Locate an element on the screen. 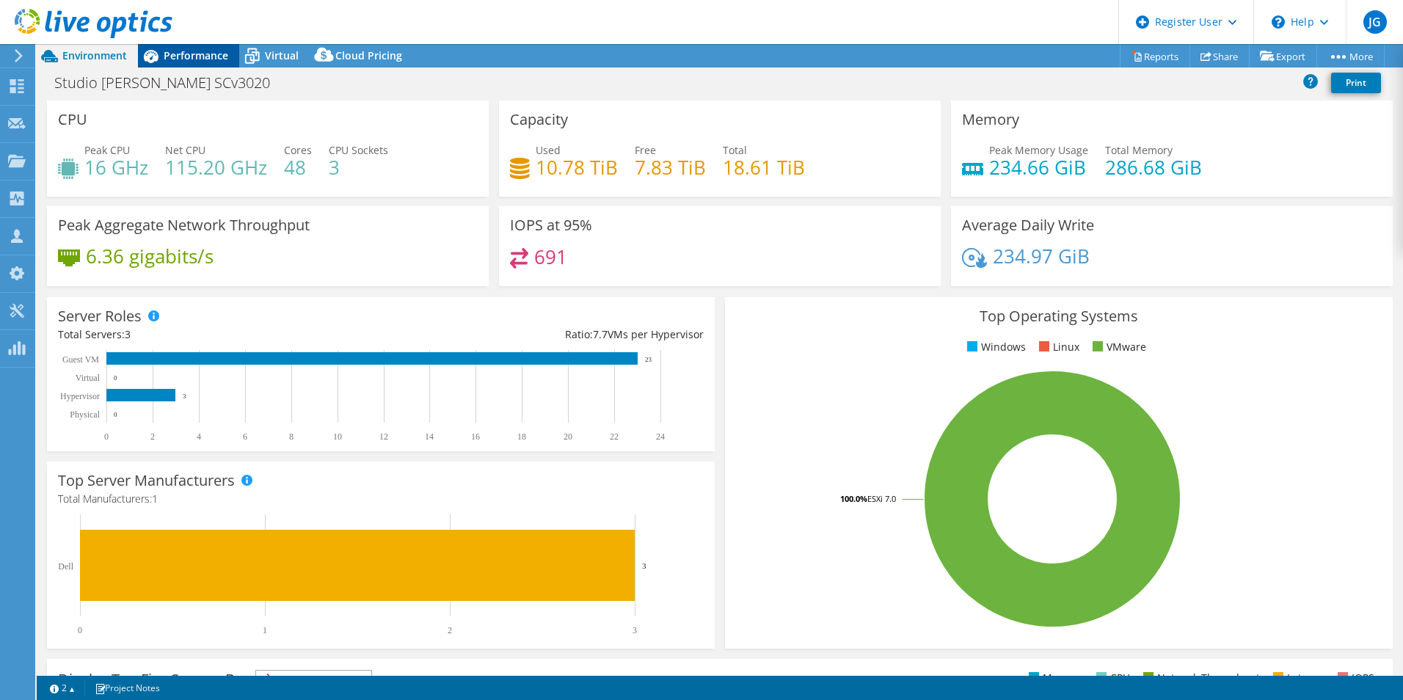 The image size is (1403, 700). h4: 48 is located at coordinates (298, 167).